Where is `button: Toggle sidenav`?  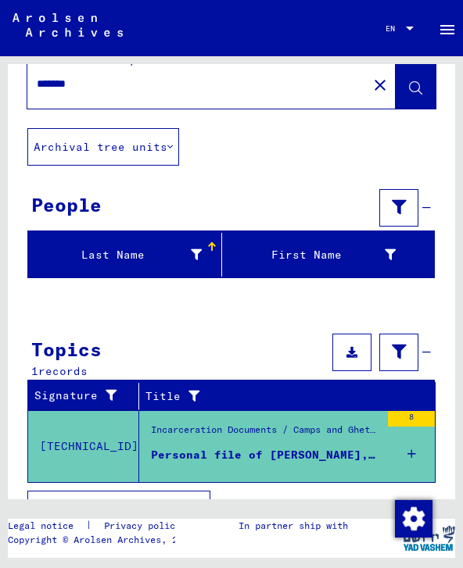 button: Toggle sidenav is located at coordinates (447, 28).